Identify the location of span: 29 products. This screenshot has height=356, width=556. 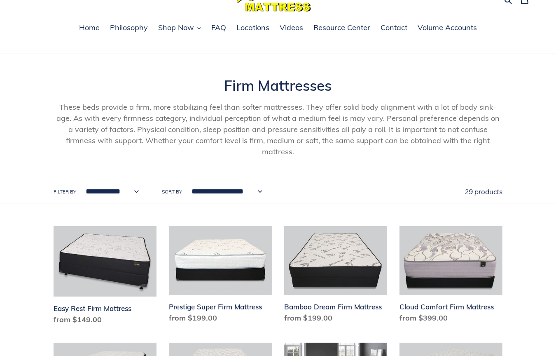
(484, 191).